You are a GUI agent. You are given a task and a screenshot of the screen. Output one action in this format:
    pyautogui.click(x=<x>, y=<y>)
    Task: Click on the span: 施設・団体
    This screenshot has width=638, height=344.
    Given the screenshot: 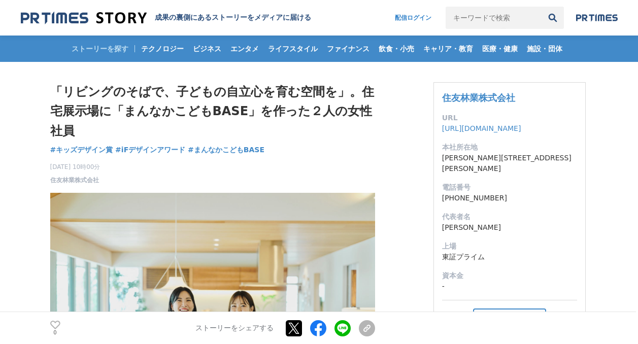 What is the action you would take?
    pyautogui.click(x=545, y=49)
    